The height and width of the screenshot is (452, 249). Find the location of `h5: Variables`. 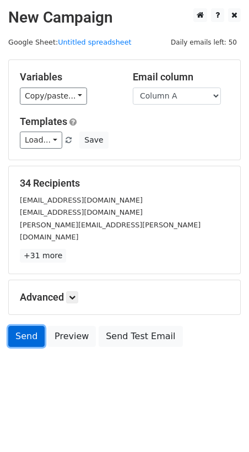

h5: Variables is located at coordinates (68, 77).